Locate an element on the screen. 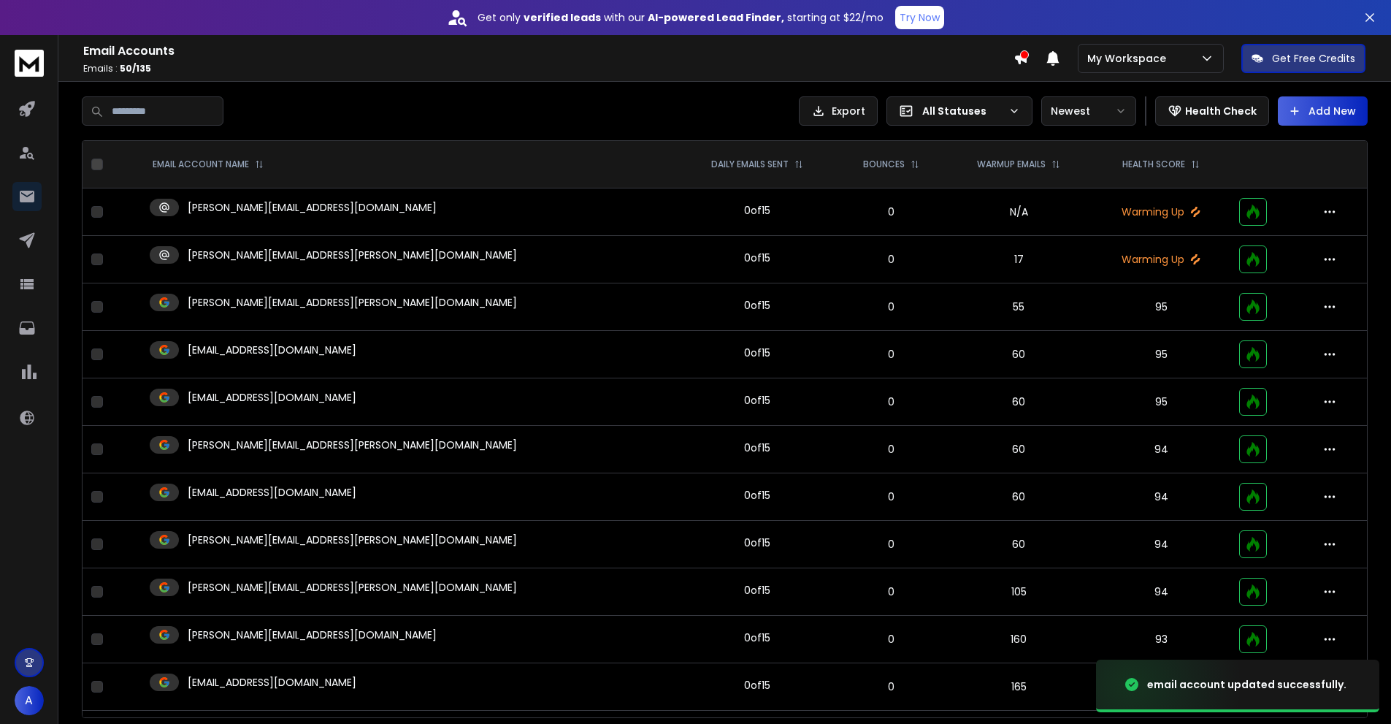  strong: AI-powered Lead Finder, is located at coordinates (716, 18).